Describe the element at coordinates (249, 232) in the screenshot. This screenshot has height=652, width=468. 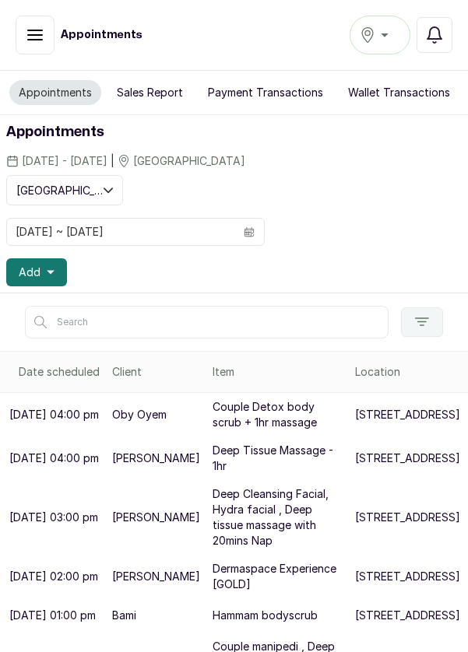
I see `svg: calendar` at that location.